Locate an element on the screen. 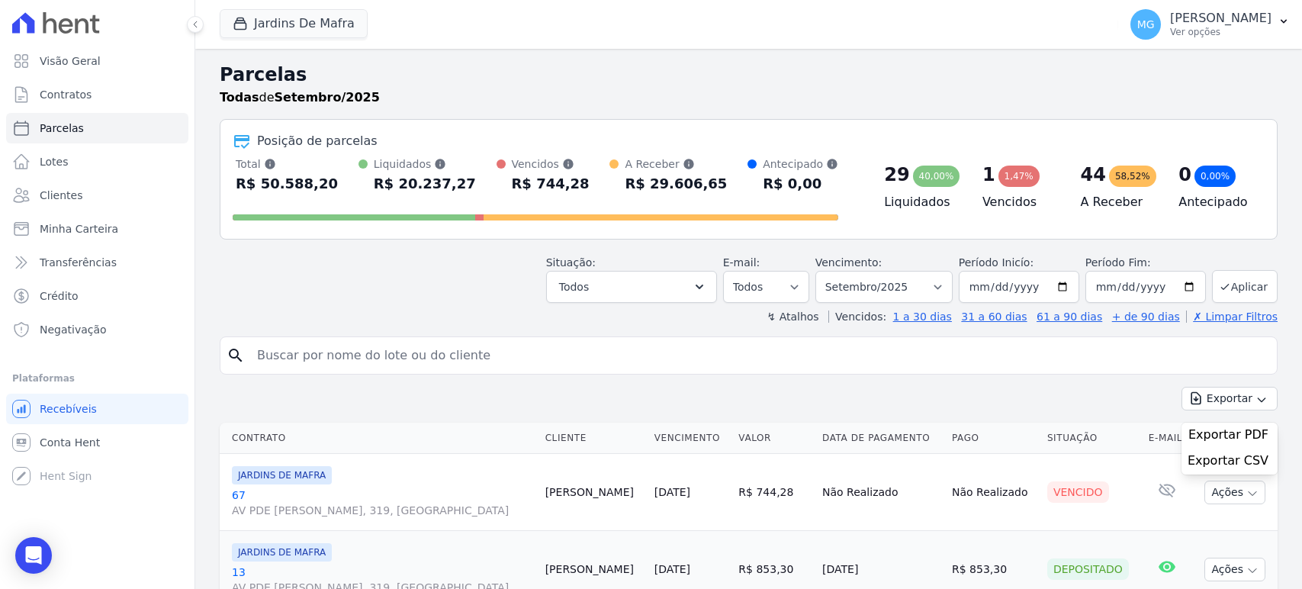  strong: Setembro/2025 is located at coordinates (327, 97).